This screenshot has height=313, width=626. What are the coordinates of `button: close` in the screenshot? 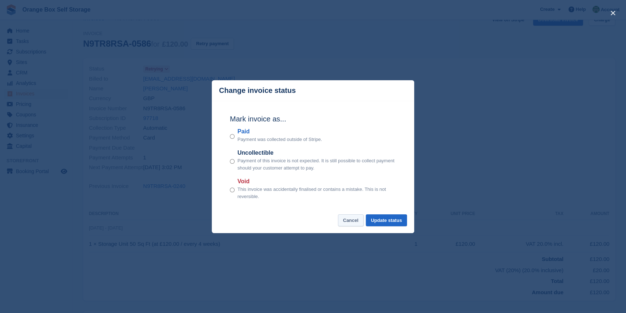 It's located at (613, 13).